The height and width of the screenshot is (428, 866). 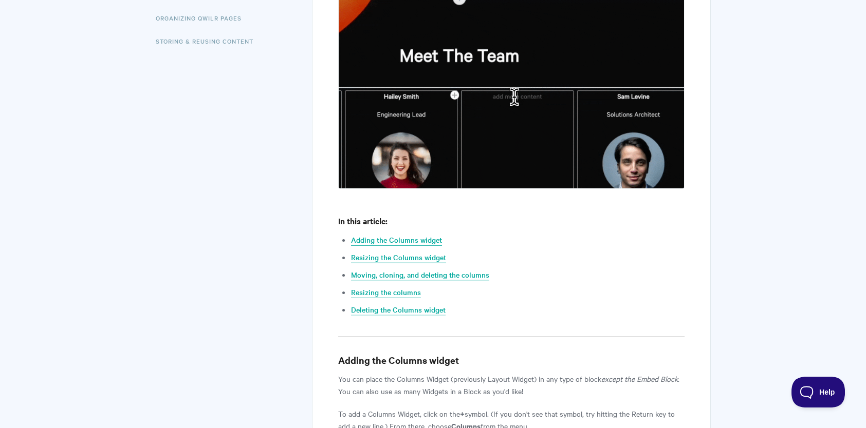 What do you see at coordinates (208, 41) in the screenshot?
I see `a: Storing & Reusing Content` at bounding box center [208, 41].